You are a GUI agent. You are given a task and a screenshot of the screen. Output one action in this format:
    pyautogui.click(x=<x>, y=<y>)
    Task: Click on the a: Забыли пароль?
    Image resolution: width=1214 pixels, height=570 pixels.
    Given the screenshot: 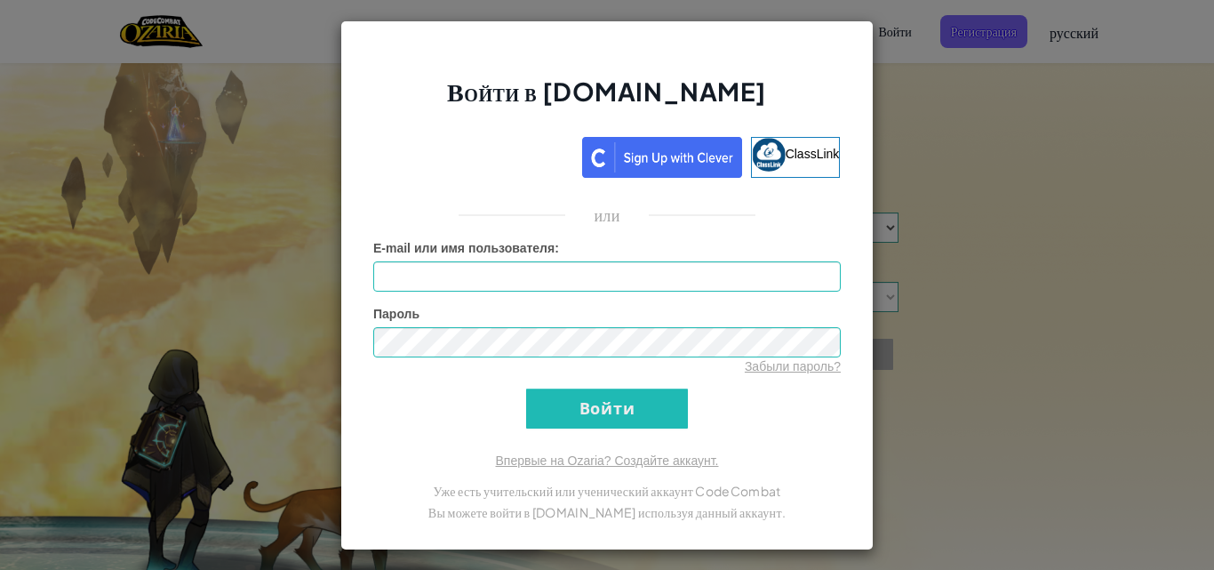 What is the action you would take?
    pyautogui.click(x=793, y=366)
    